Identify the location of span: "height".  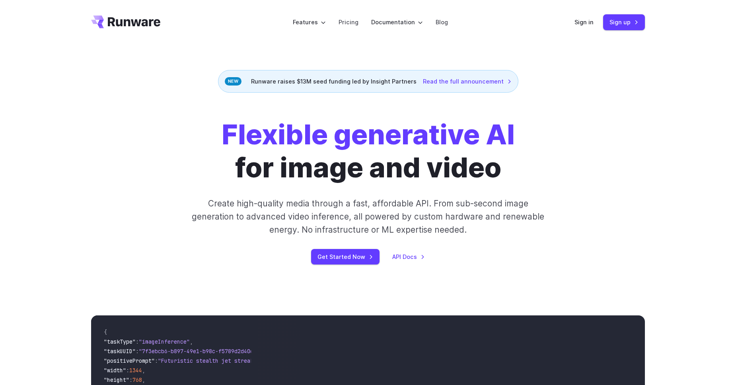
(117, 380).